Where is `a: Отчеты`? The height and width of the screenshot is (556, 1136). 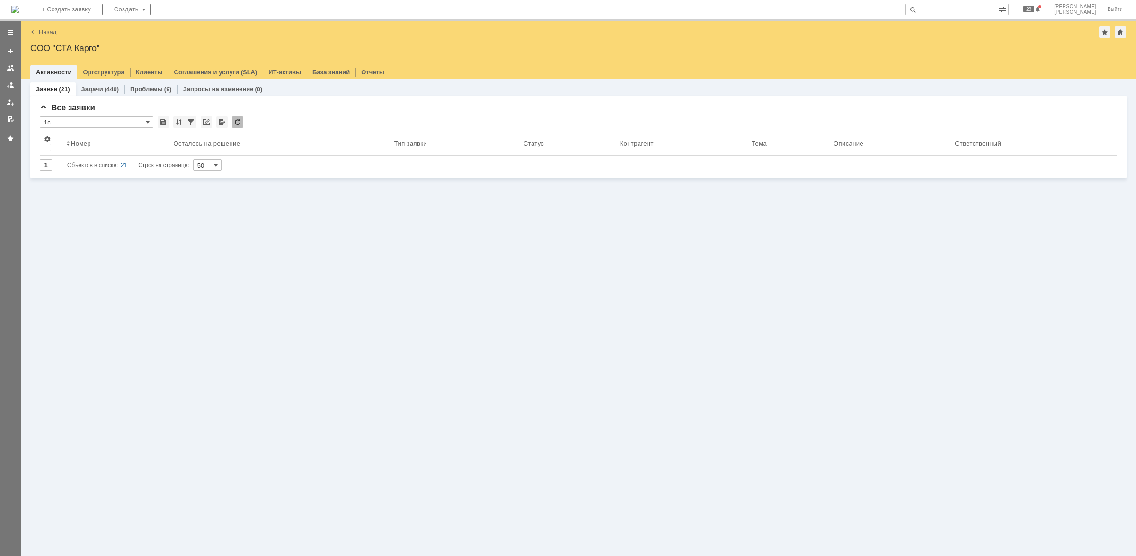 a: Отчеты is located at coordinates (373, 72).